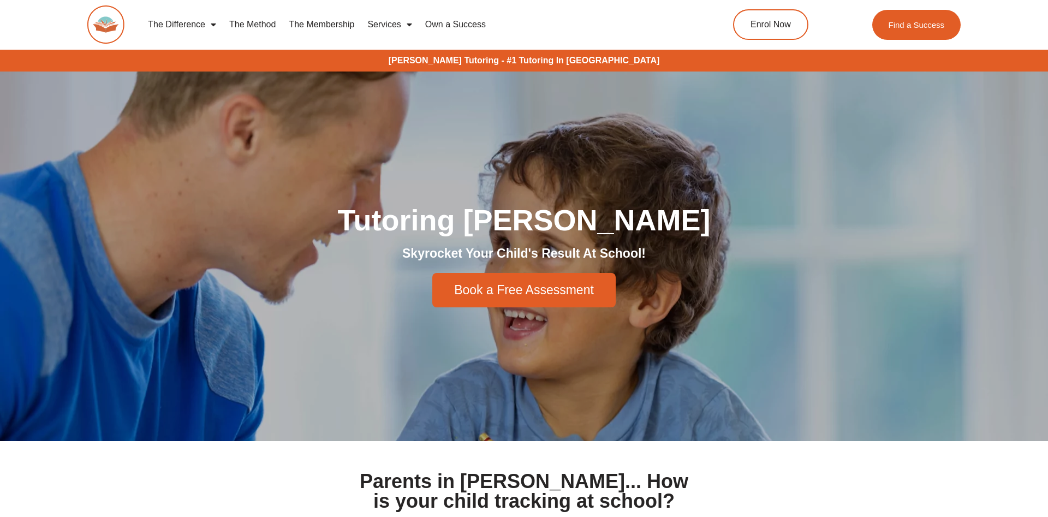  What do you see at coordinates (252, 25) in the screenshot?
I see `a: The Method` at bounding box center [252, 25].